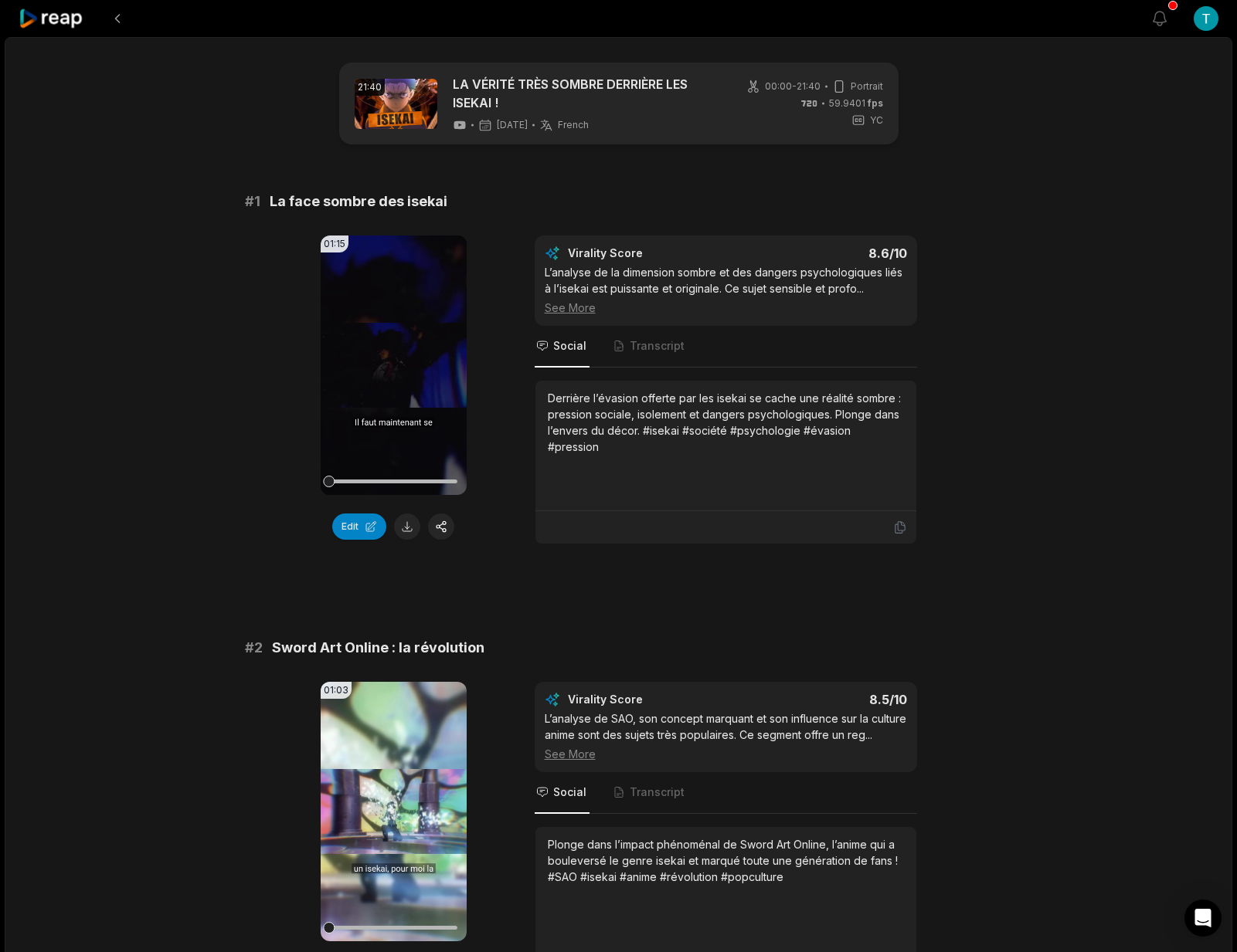 Image resolution: width=1237 pixels, height=952 pixels. Describe the element at coordinates (856, 103) in the screenshot. I see `span: 59.9401` at that location.